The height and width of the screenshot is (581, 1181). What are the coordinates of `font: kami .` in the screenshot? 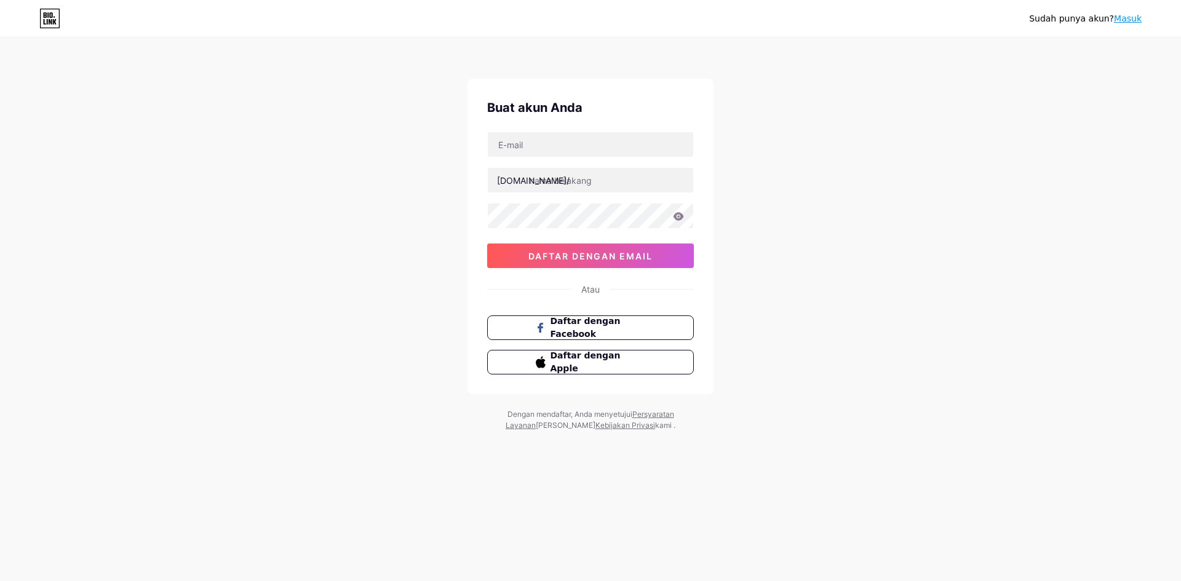 It's located at (665, 425).